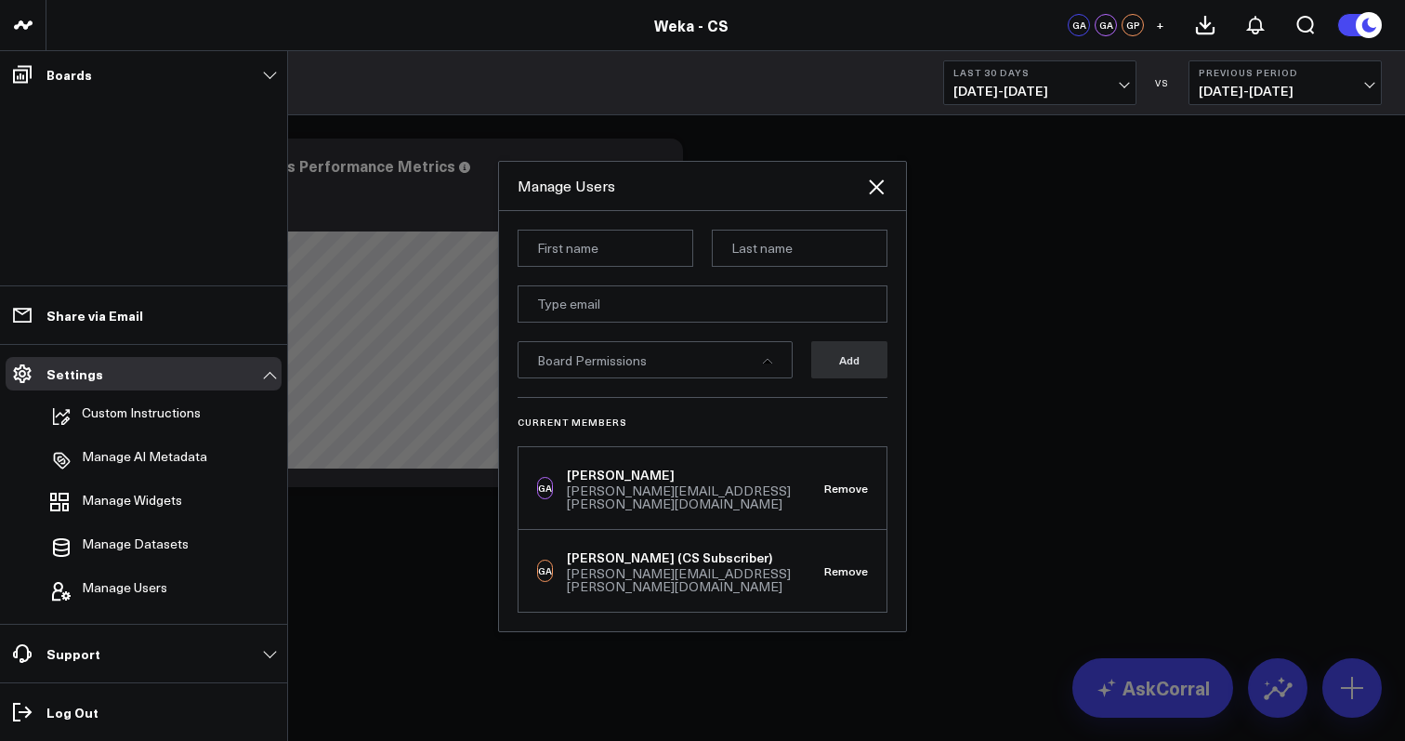 This screenshot has height=741, width=1405. What do you see at coordinates (135, 547) in the screenshot?
I see `span: Manage Datasets` at bounding box center [135, 547].